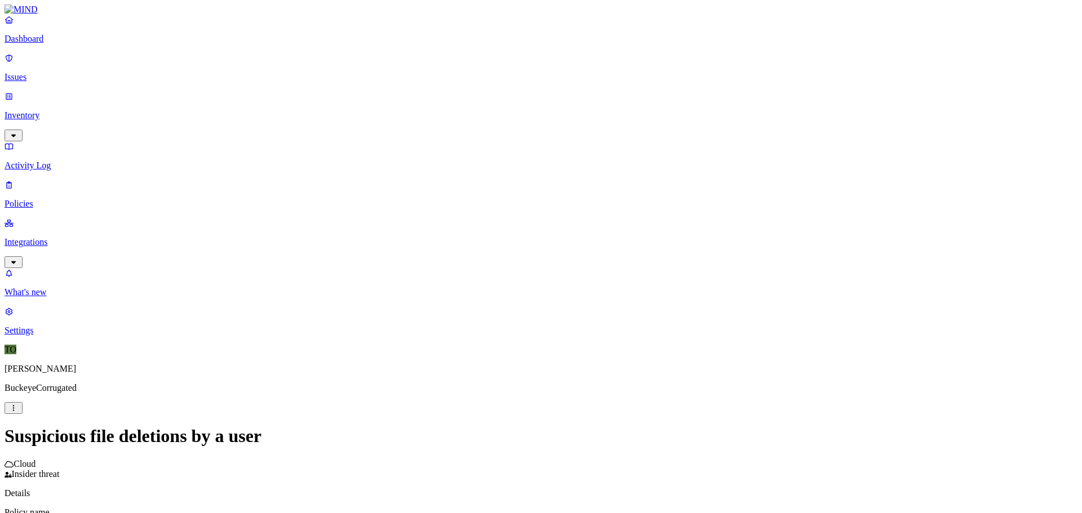  What do you see at coordinates (541, 242) in the screenshot?
I see `p: Integrations` at bounding box center [541, 242].